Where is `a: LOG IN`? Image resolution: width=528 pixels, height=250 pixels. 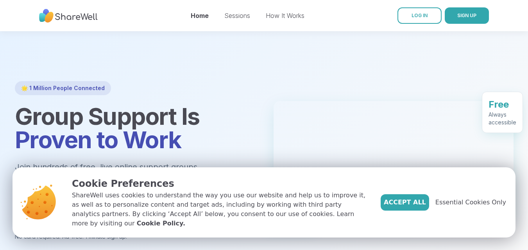 a: LOG IN is located at coordinates (419, 16).